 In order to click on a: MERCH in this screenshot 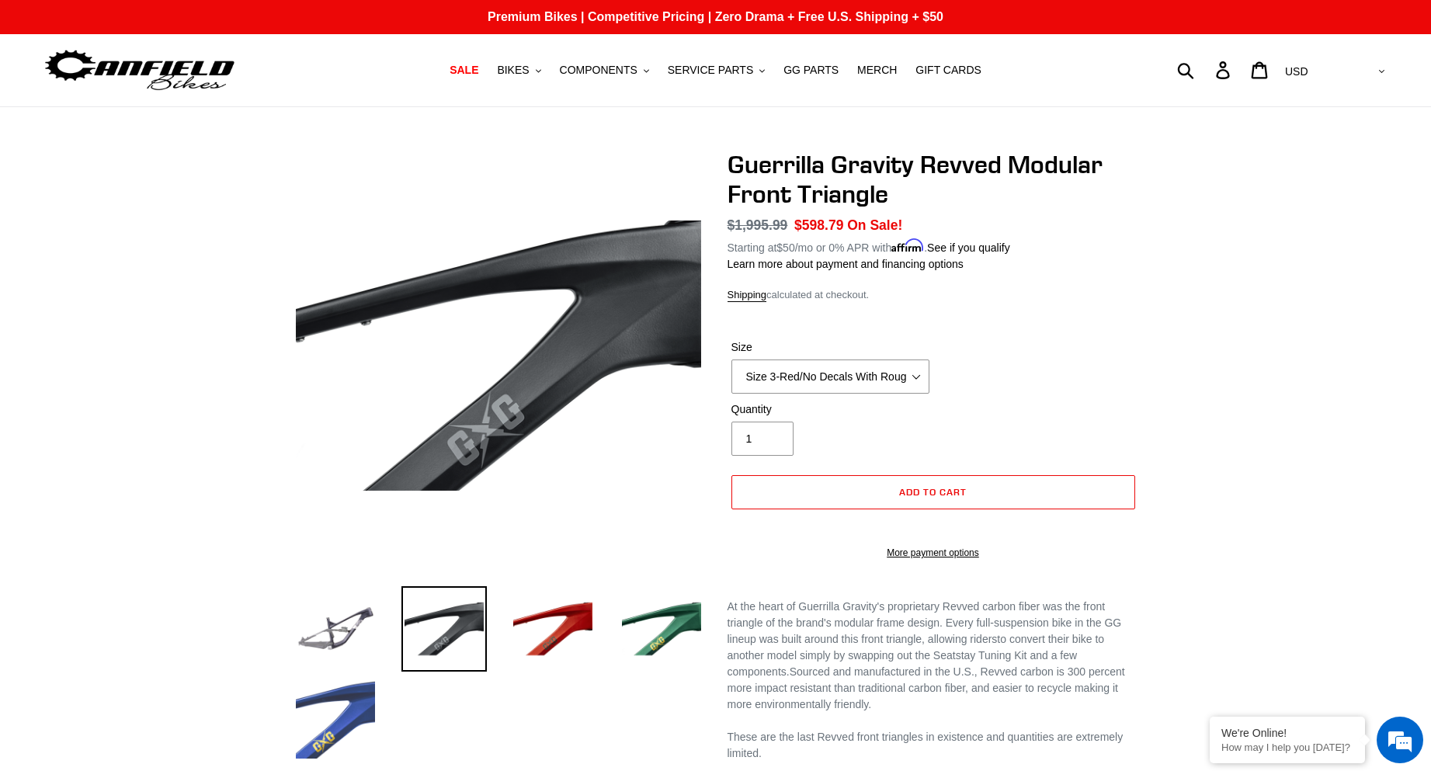, I will do `click(877, 70)`.